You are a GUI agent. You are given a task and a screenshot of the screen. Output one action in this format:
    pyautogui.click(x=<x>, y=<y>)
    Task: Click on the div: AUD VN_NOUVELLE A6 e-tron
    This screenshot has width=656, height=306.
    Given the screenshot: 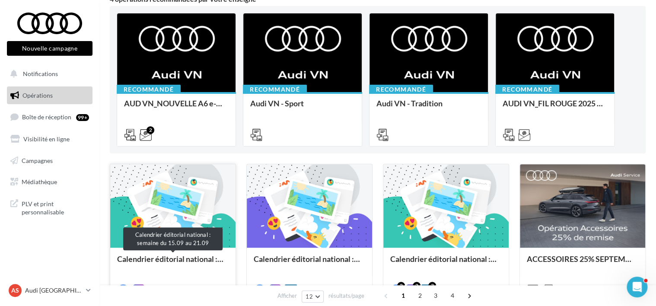 What is the action you would take?
    pyautogui.click(x=176, y=108)
    